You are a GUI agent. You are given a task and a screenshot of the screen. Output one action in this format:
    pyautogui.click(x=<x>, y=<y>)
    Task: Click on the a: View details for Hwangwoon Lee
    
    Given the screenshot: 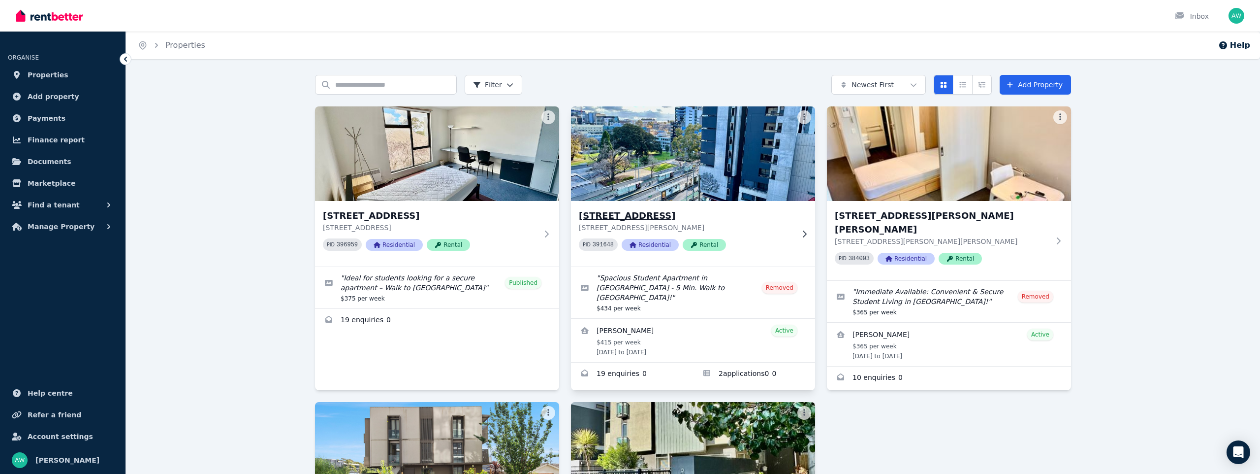 What is the action you would take?
    pyautogui.click(x=949, y=344)
    